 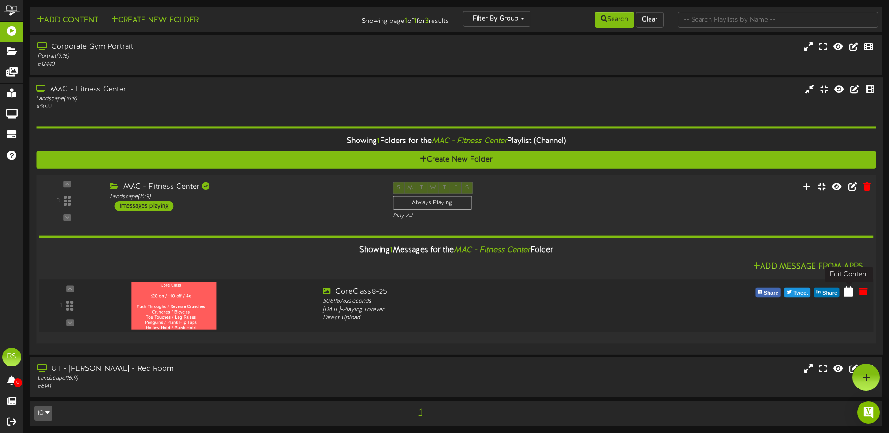 I want to click on div: 50698782 seconds, so click(x=491, y=302).